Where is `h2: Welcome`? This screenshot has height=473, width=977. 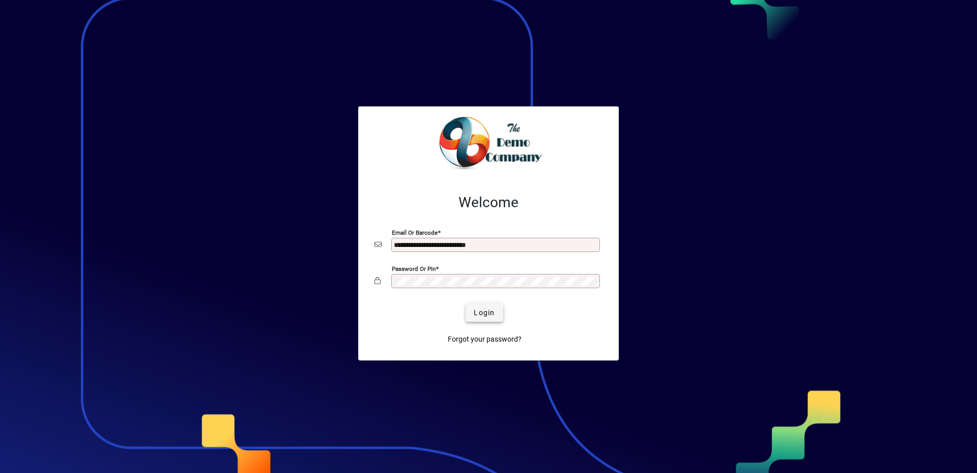
h2: Welcome is located at coordinates (489, 203).